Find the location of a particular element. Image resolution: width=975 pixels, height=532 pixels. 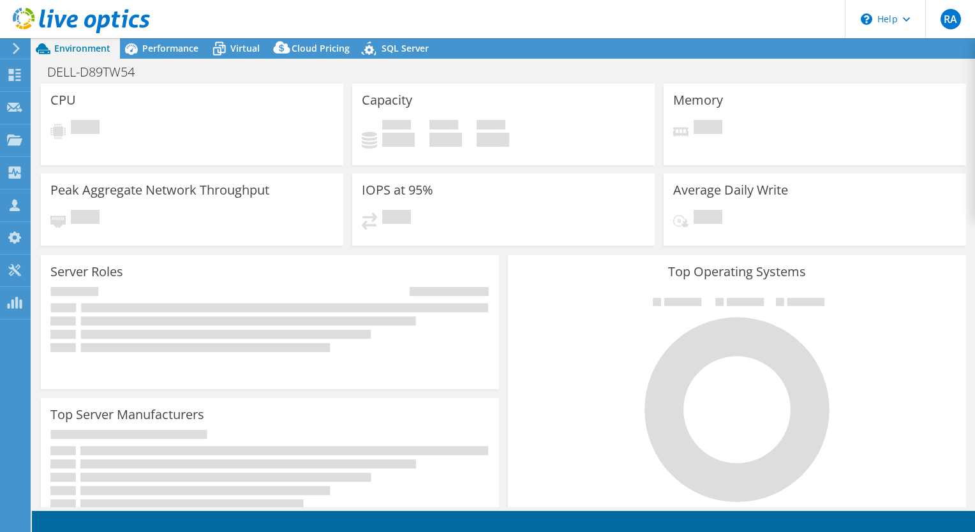

span: Free is located at coordinates (443, 126).